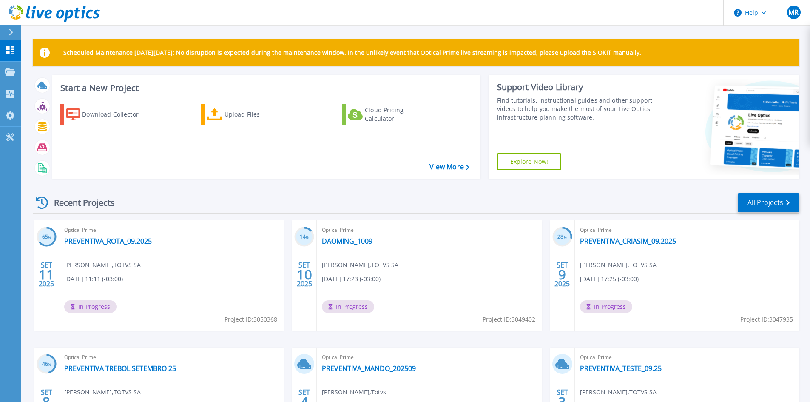  What do you see at coordinates (449, 167) in the screenshot?
I see `a: View More` at bounding box center [449, 167].